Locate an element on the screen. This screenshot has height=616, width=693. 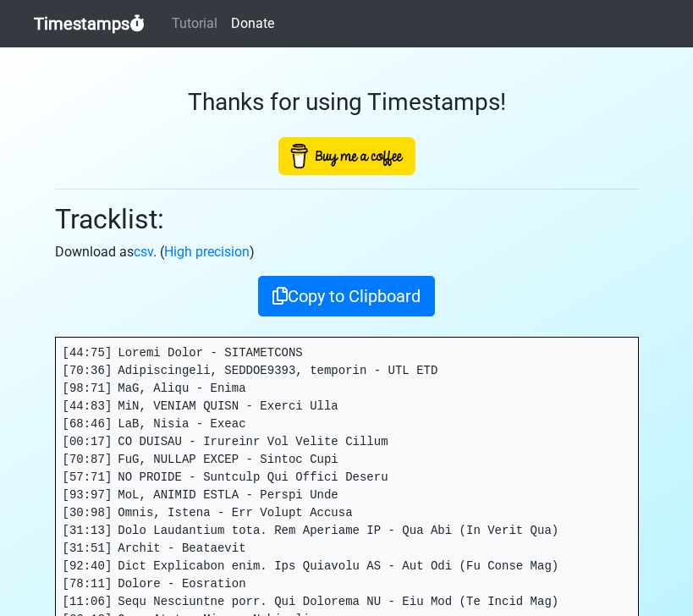
img: Buy Me A Coffee is located at coordinates (347, 156).